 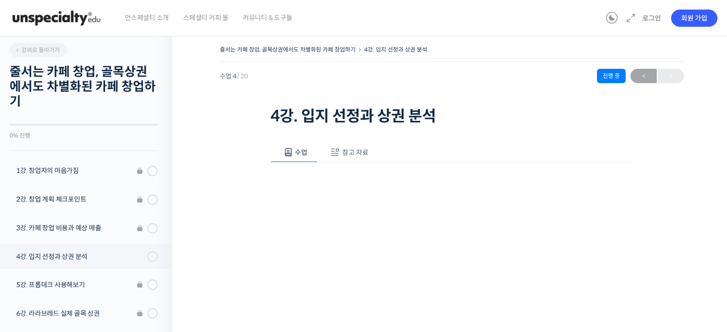 I want to click on a: 로그인, so click(x=652, y=18).